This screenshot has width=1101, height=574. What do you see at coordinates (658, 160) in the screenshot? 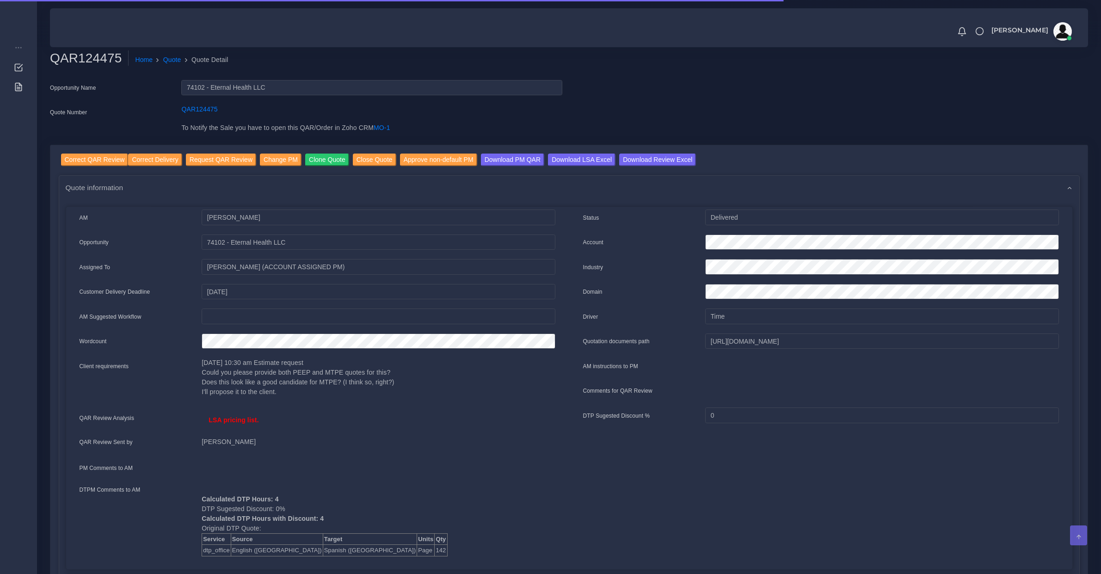
I see `input: Download Review Excel` at bounding box center [658, 160].